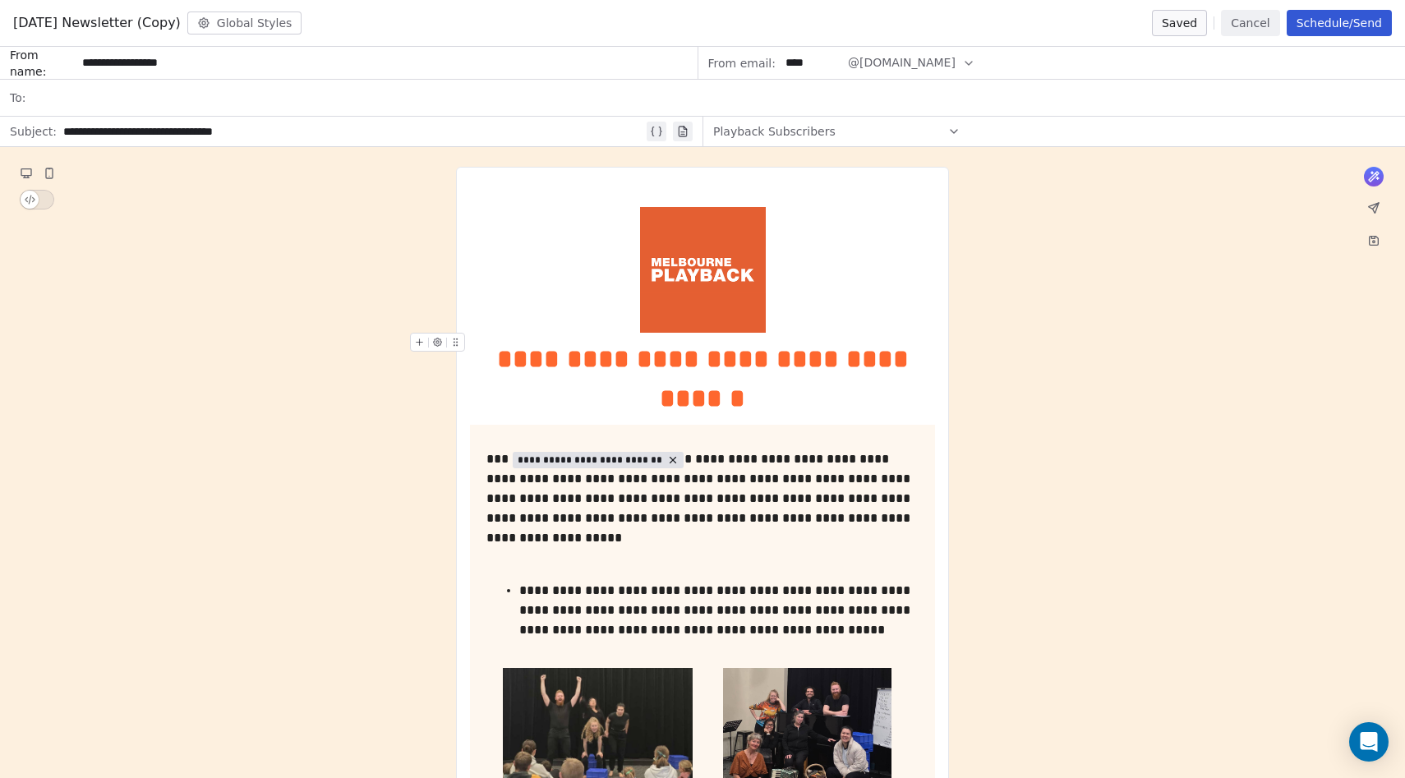 This screenshot has height=778, width=1405. I want to click on button: Global Styles, so click(245, 23).